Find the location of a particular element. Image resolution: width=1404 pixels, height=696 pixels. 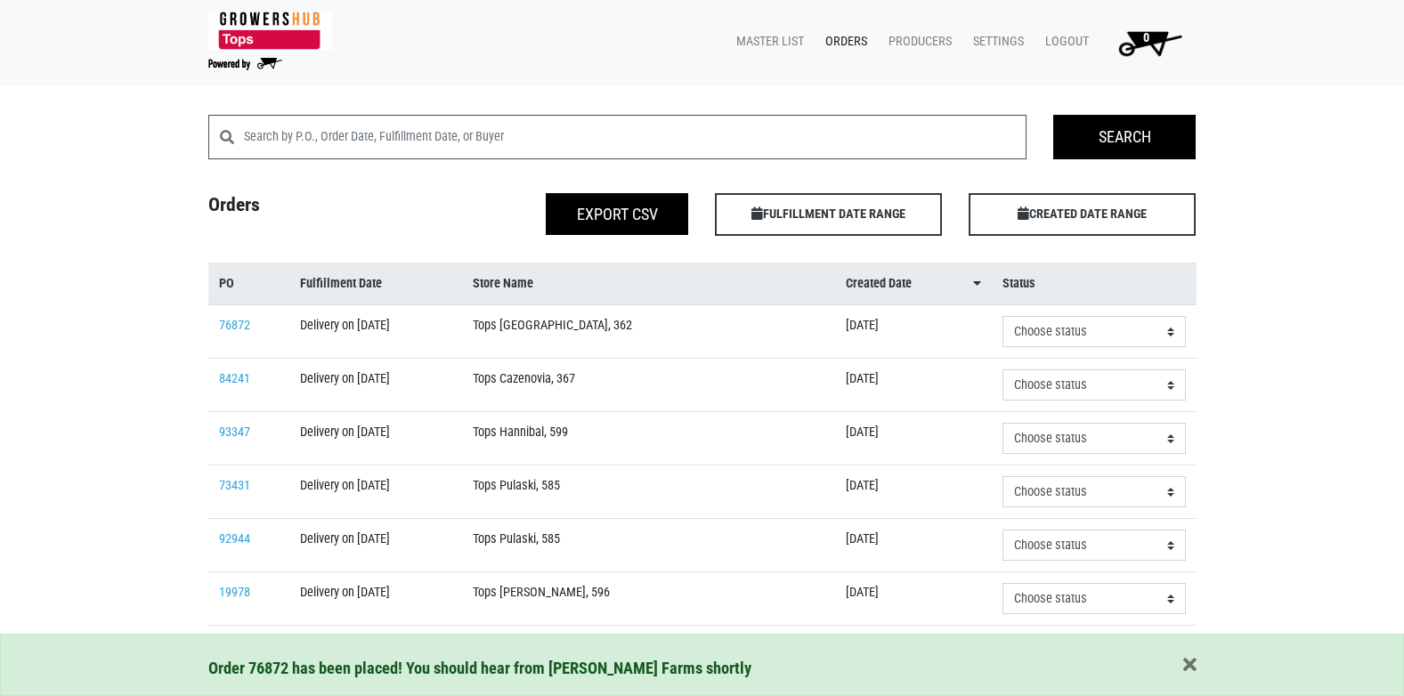

button: Export CSV is located at coordinates (617, 214).